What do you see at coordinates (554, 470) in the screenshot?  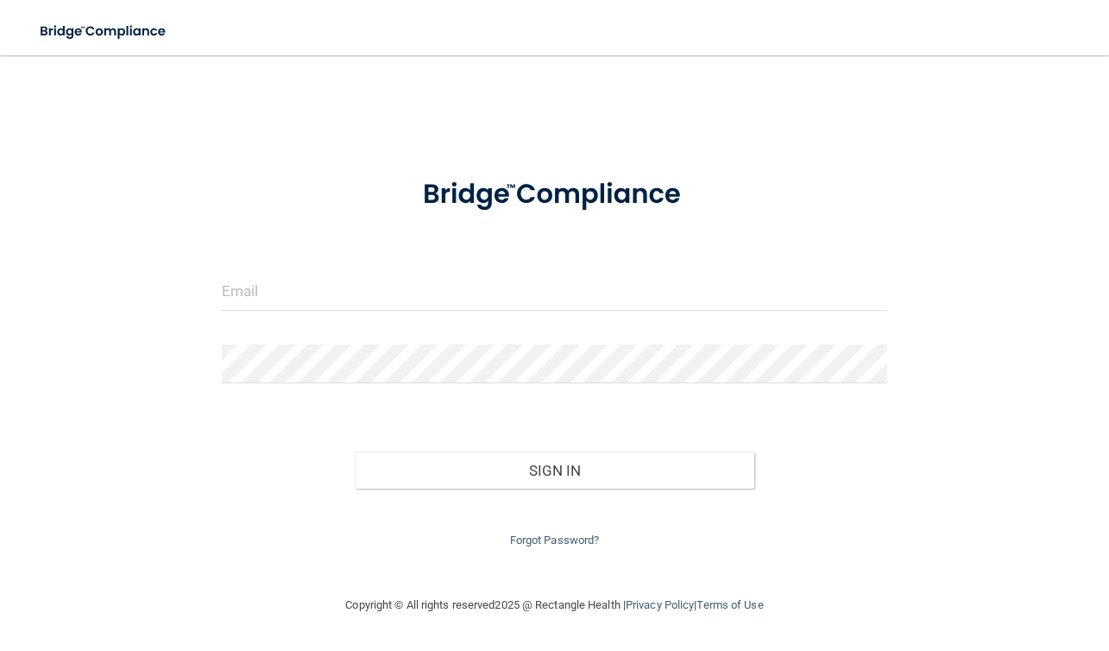 I see `button: Sign In` at bounding box center [554, 470].